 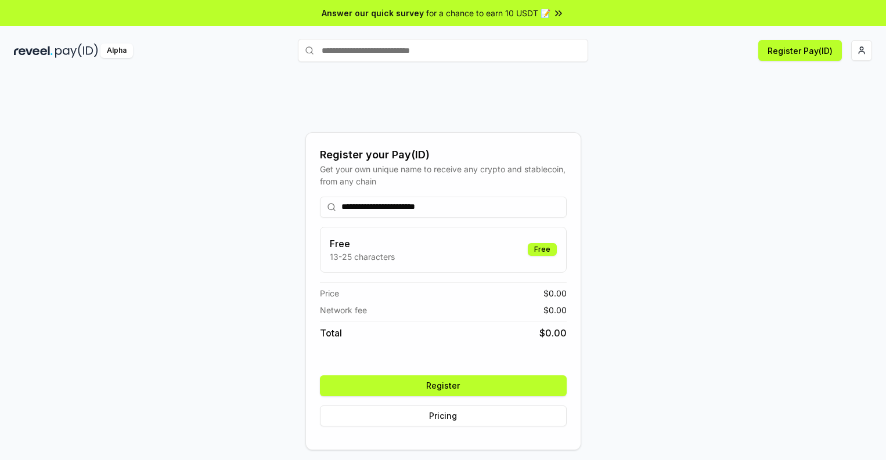 What do you see at coordinates (117, 51) in the screenshot?
I see `div: Alpha` at bounding box center [117, 51].